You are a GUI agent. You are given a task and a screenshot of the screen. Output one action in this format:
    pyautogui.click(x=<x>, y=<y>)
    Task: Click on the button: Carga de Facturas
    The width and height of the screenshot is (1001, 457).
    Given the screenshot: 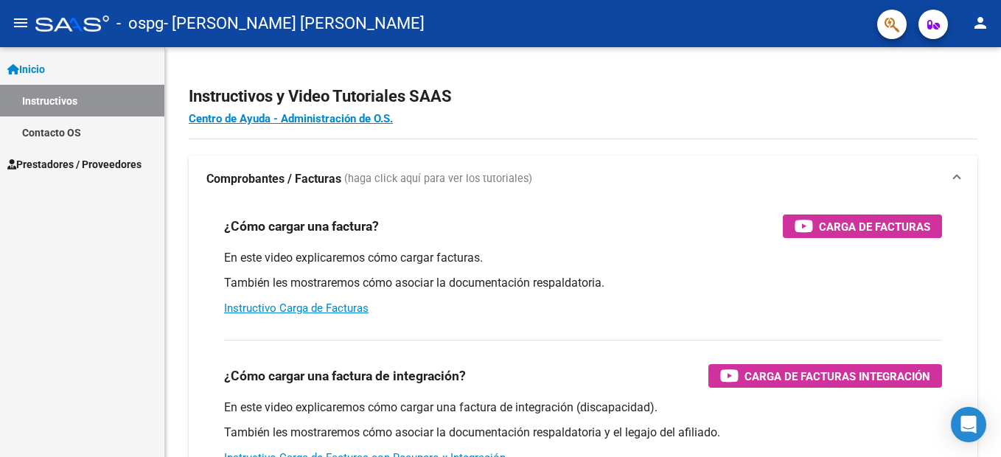 What is the action you would take?
    pyautogui.click(x=862, y=226)
    